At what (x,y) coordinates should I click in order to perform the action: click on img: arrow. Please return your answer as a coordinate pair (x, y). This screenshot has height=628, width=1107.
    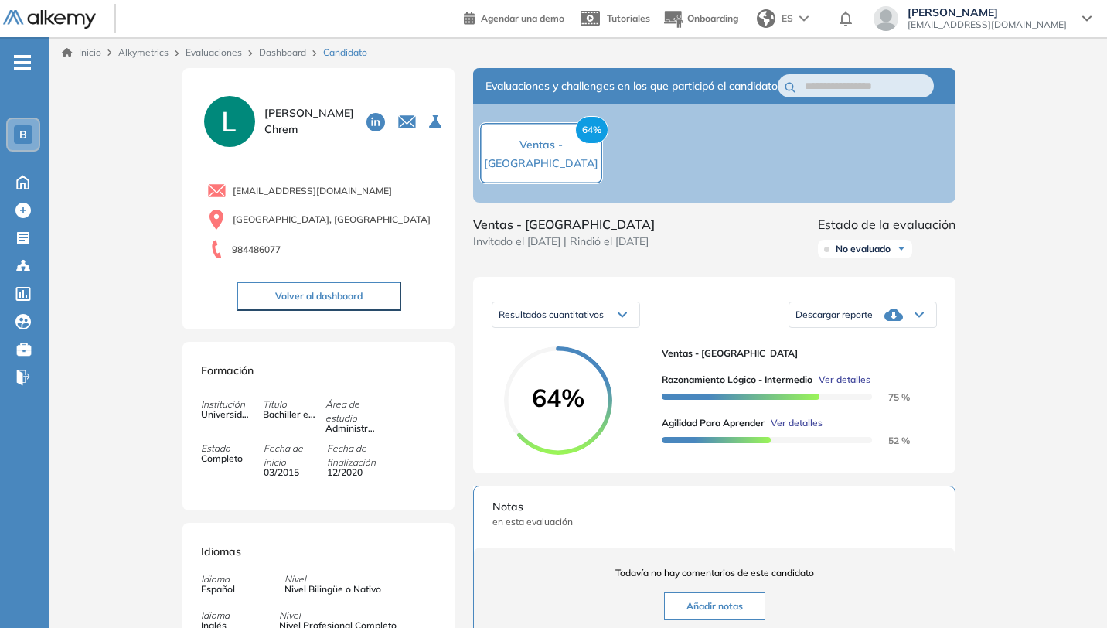
    Looking at the image, I should click on (804, 19).